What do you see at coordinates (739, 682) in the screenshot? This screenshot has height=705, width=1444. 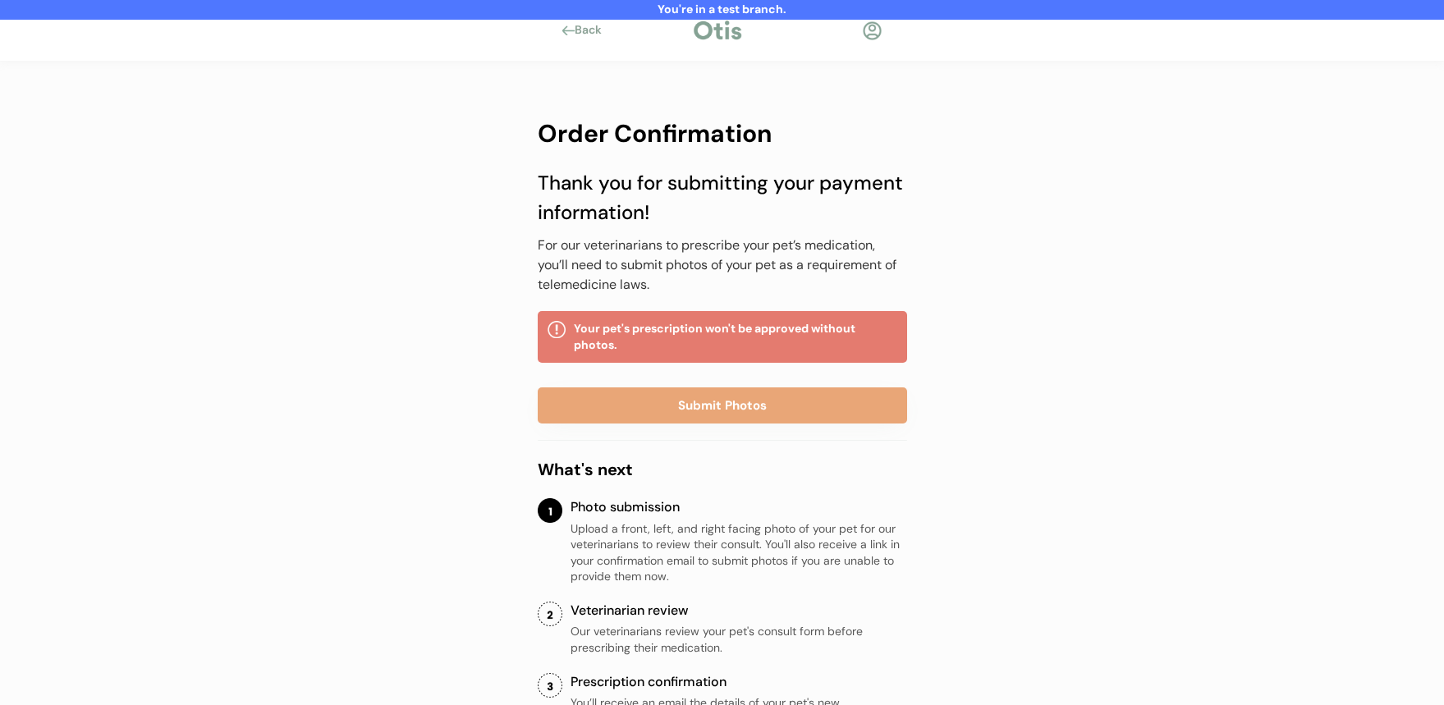 I see `div: Prescription confirmation` at bounding box center [739, 682].